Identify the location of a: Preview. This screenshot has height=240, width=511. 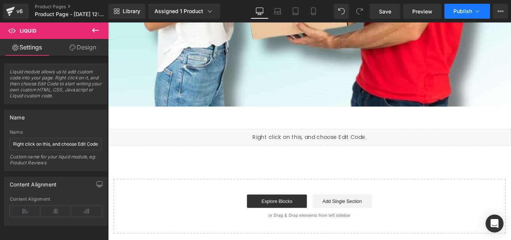
(422, 11).